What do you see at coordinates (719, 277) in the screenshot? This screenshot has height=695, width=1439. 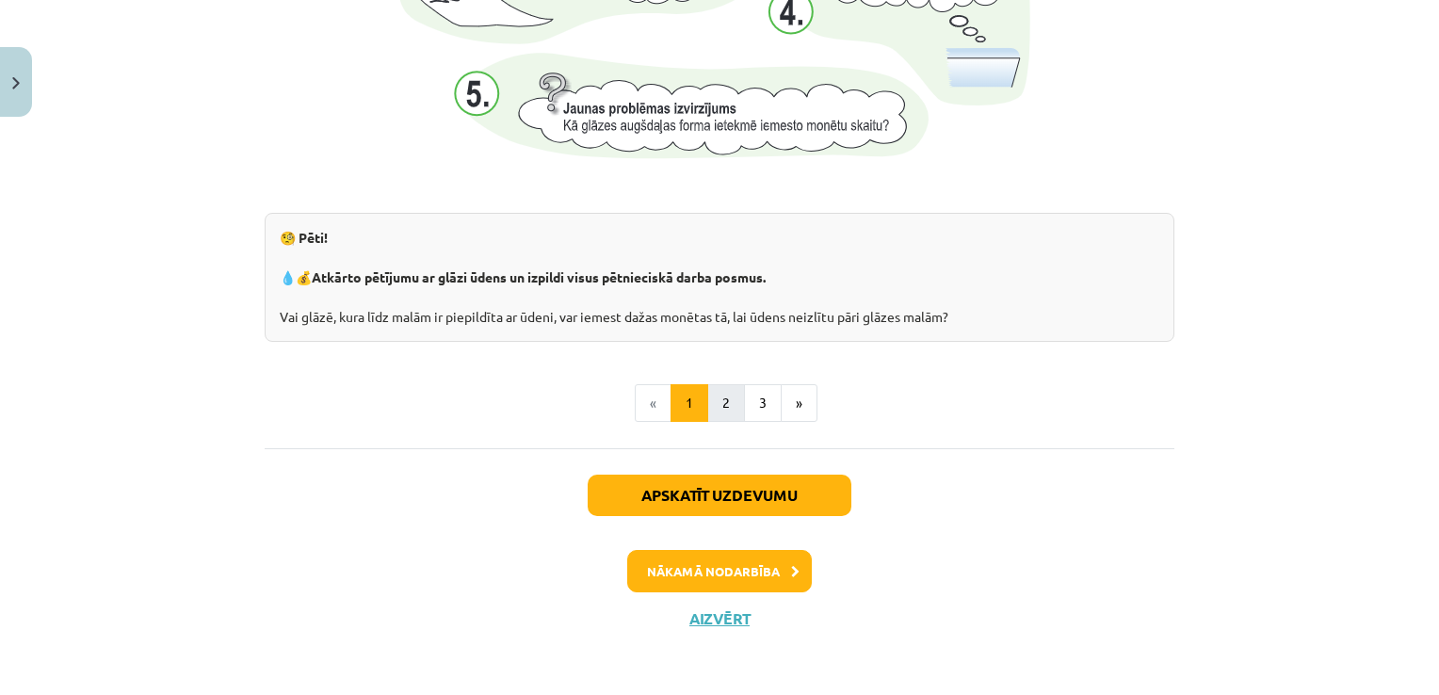 I see `div: 💧💰 Vai glāzē, kura līdz malām ir piepildīta ar ūdeni, var iemest dažas monētas tā, lai ūdens neiz...` at bounding box center [719, 277].